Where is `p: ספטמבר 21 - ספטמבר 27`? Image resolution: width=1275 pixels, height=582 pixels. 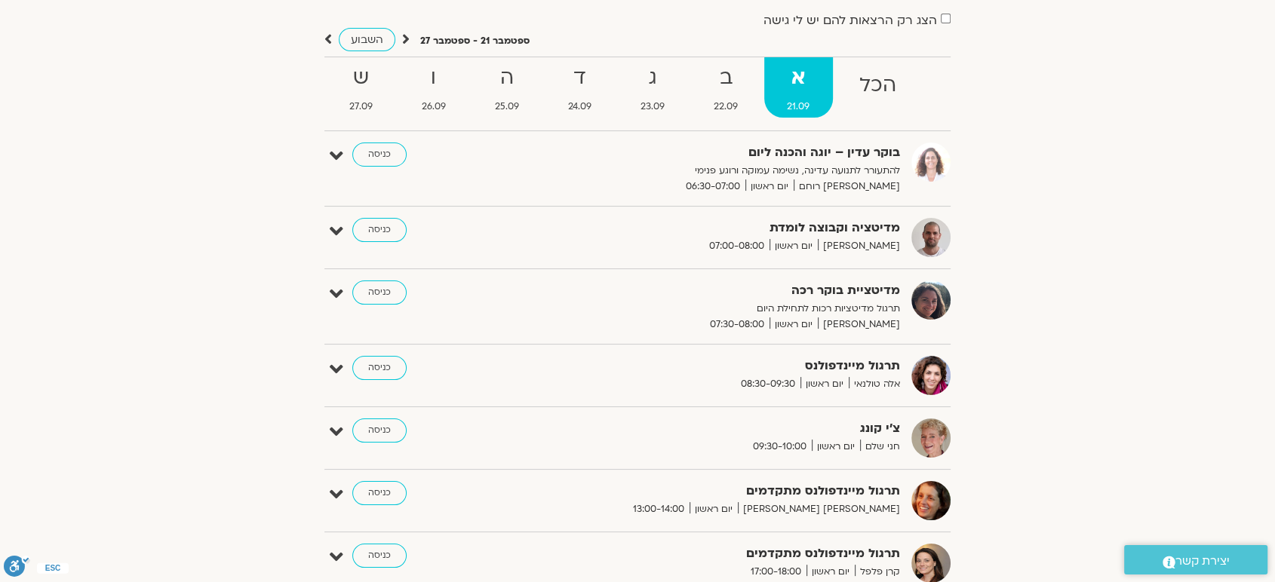
p: ספטמבר 21 - ספטמבר 27 is located at coordinates (475, 41).